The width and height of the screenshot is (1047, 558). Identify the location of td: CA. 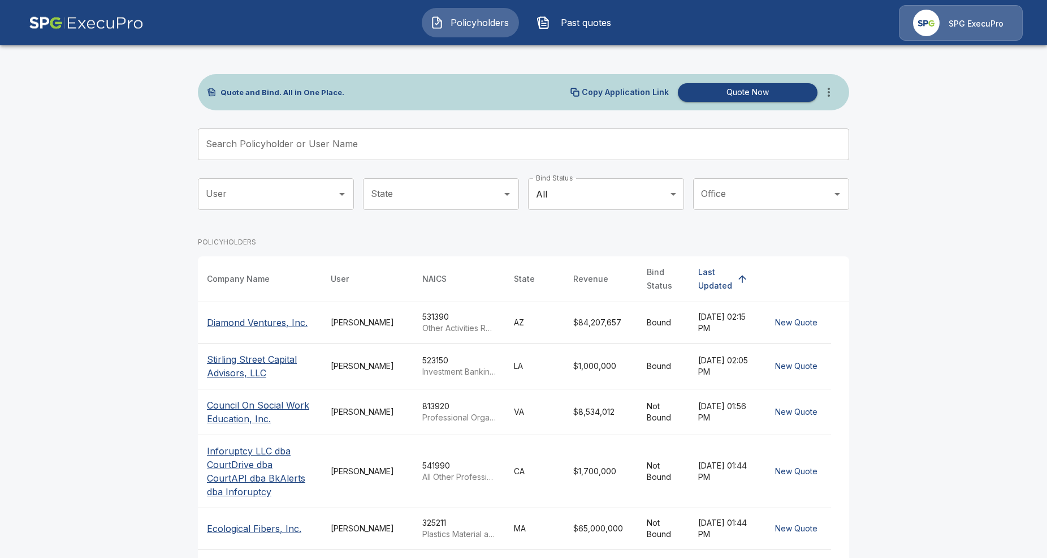
(534, 471).